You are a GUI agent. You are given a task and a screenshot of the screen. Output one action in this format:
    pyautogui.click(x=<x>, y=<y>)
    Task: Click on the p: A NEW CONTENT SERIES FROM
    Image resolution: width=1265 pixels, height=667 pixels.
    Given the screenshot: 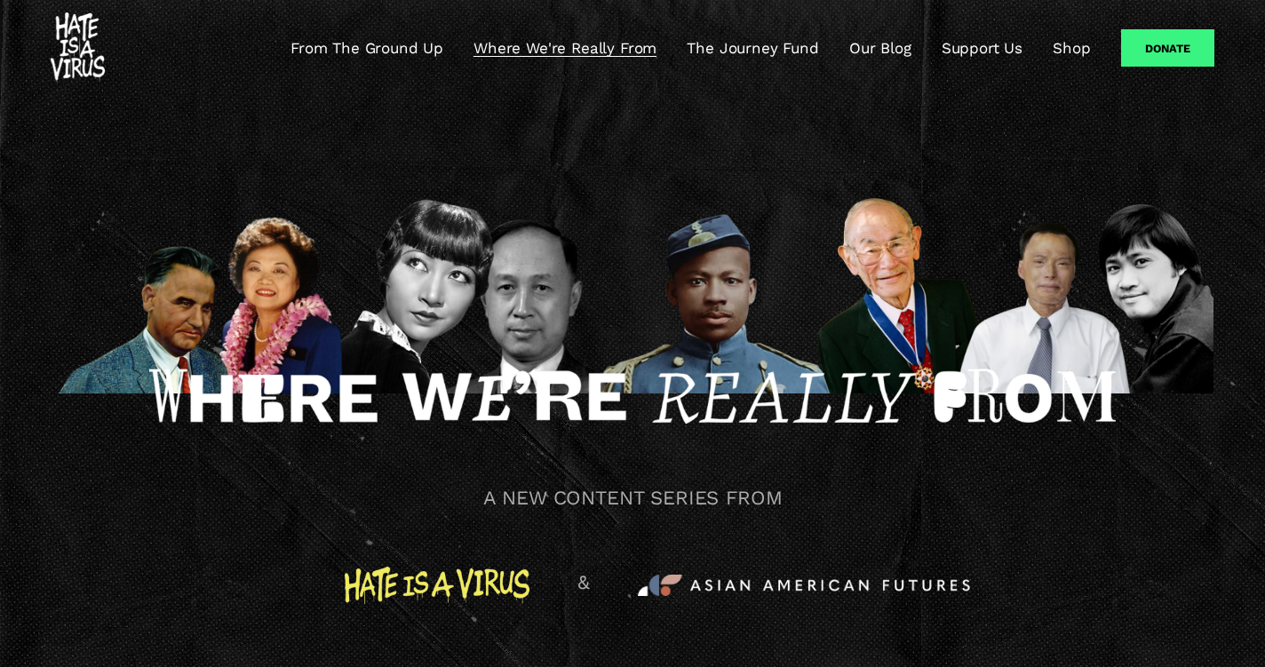 What is the action you would take?
    pyautogui.click(x=633, y=498)
    